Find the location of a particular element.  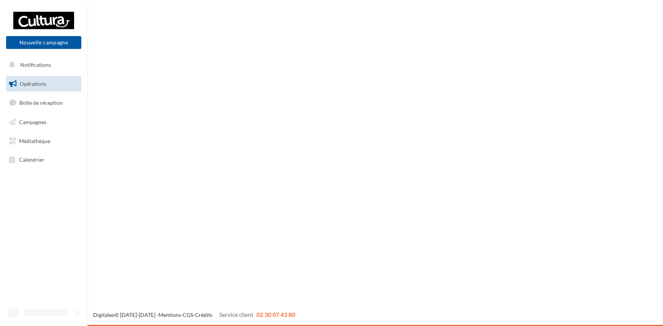

a: Calendrier is located at coordinates (44, 160).